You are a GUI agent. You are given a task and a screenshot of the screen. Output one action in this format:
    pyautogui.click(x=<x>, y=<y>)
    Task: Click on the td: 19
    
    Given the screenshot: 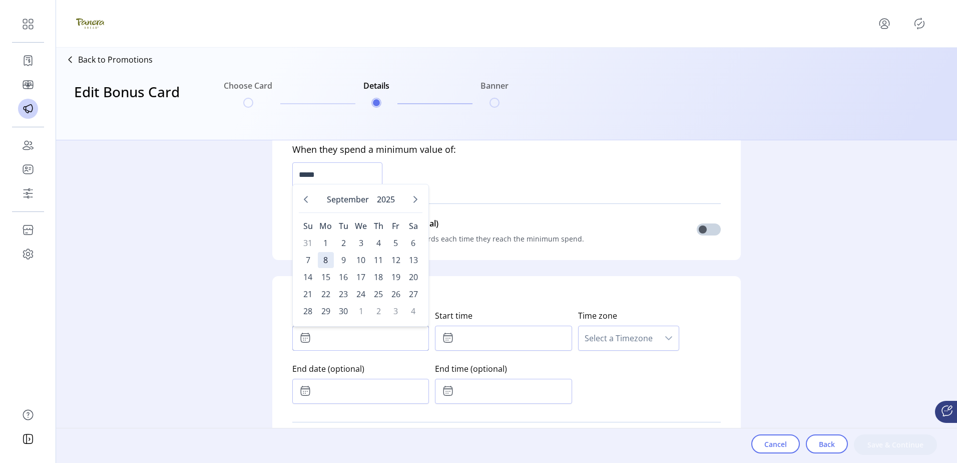 What is the action you would take?
    pyautogui.click(x=395, y=277)
    